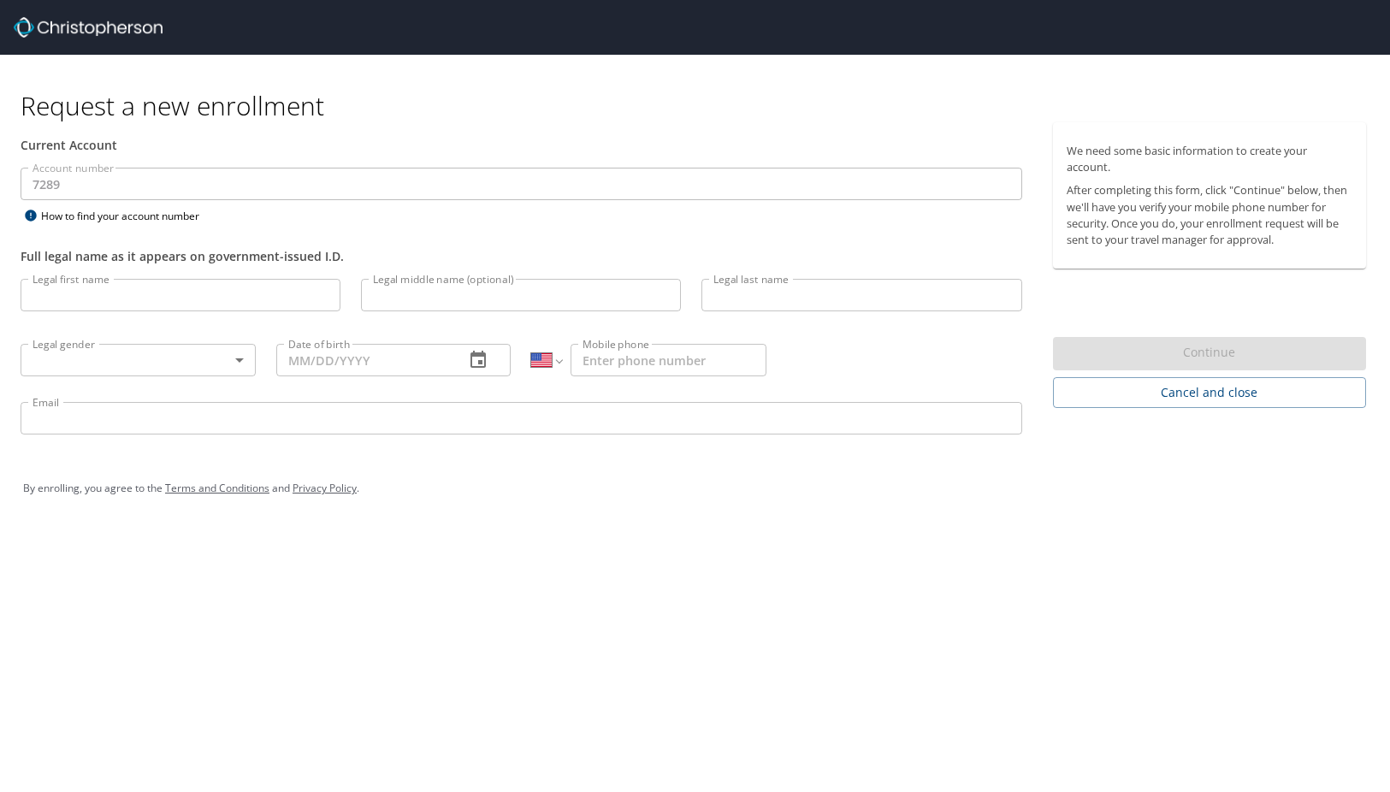 The height and width of the screenshot is (792, 1390). I want to click on div: How to find your account number, so click(127, 215).